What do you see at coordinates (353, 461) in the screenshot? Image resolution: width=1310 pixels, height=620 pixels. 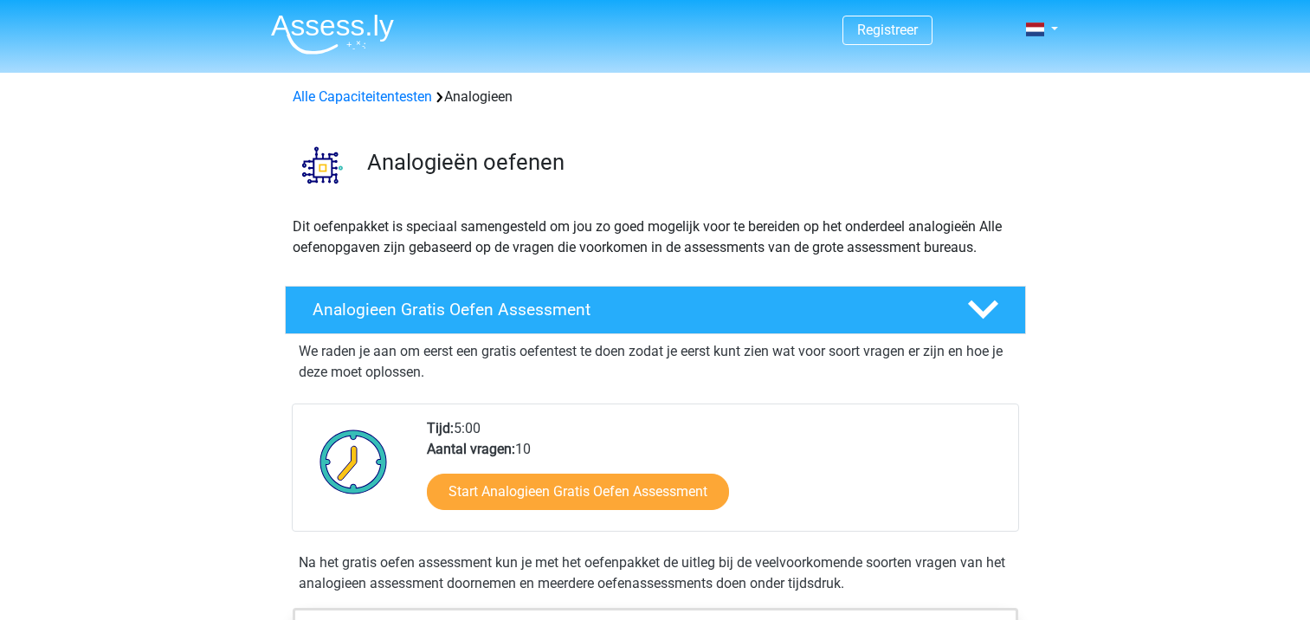 I see `img: Klok` at bounding box center [353, 461].